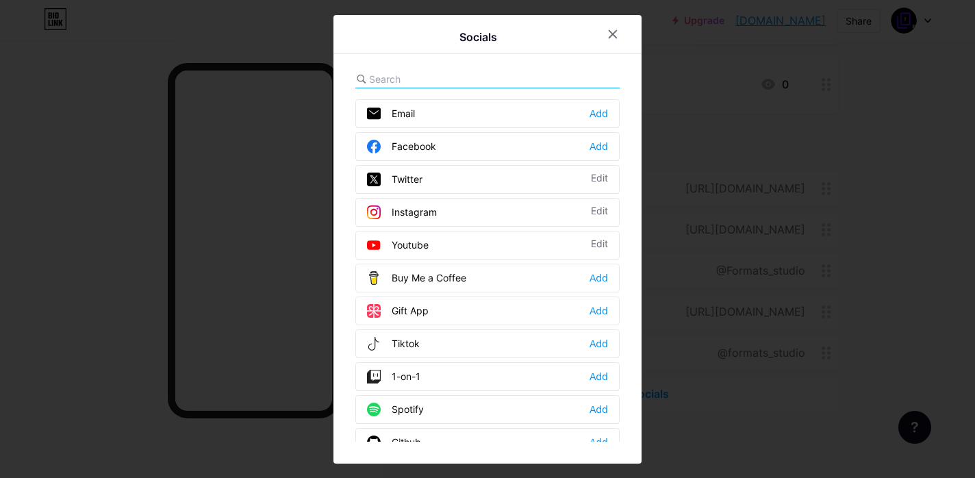 This screenshot has height=478, width=975. I want to click on div: Tiktok, so click(393, 344).